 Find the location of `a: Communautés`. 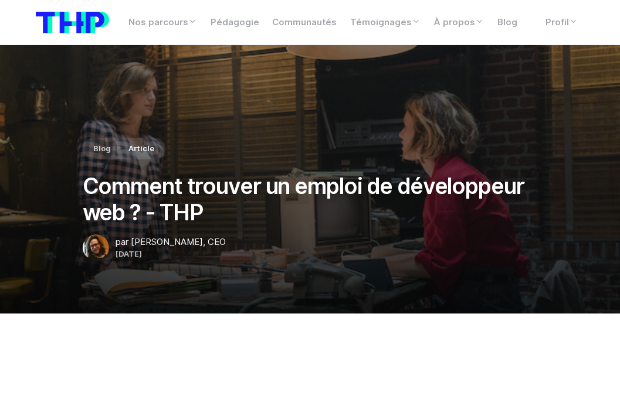

a: Communautés is located at coordinates (304, 22).